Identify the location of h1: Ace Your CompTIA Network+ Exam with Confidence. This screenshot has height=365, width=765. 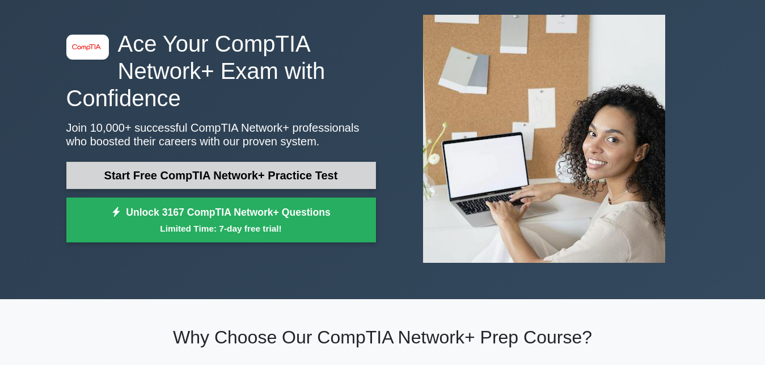
(221, 71).